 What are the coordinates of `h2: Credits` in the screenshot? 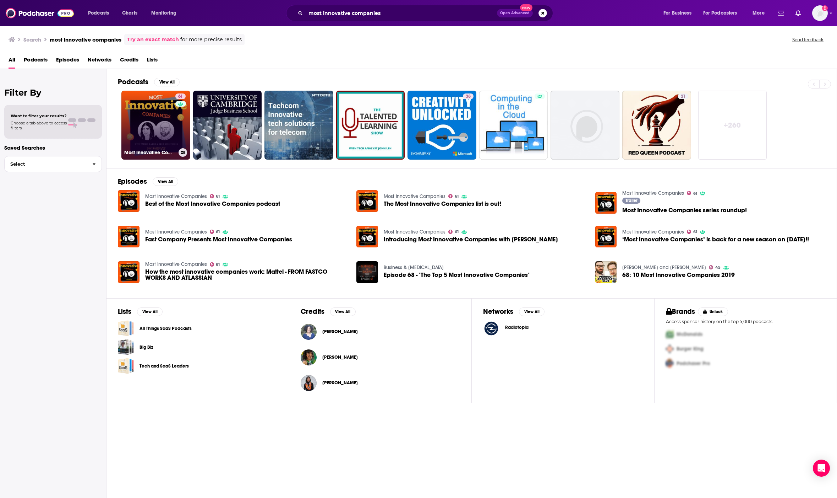 It's located at (313, 311).